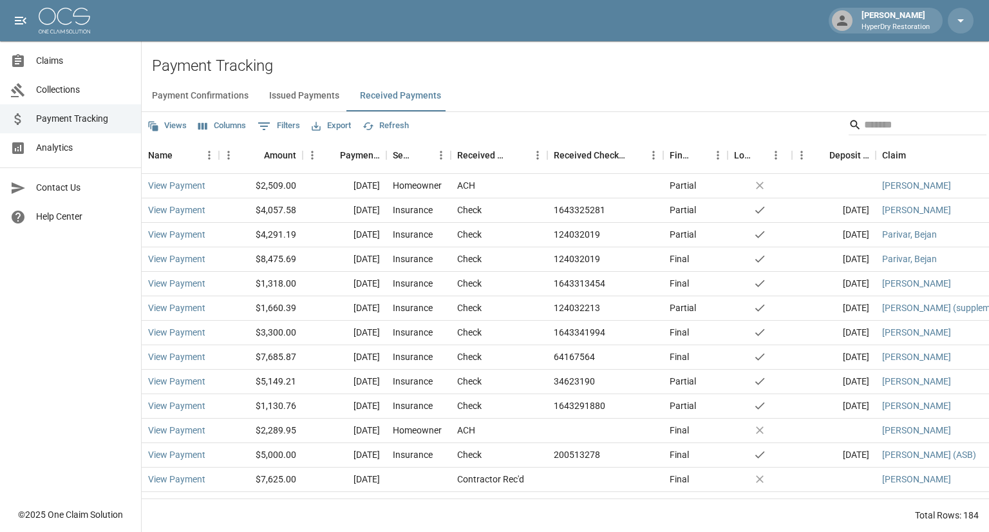  I want to click on div: Sender, so click(403, 155).